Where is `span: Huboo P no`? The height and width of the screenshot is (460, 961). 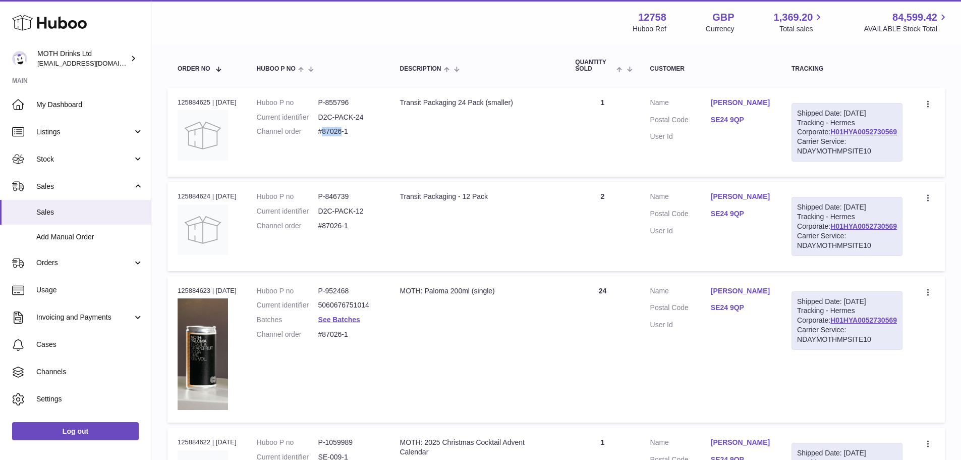 span: Huboo P no is located at coordinates (276, 69).